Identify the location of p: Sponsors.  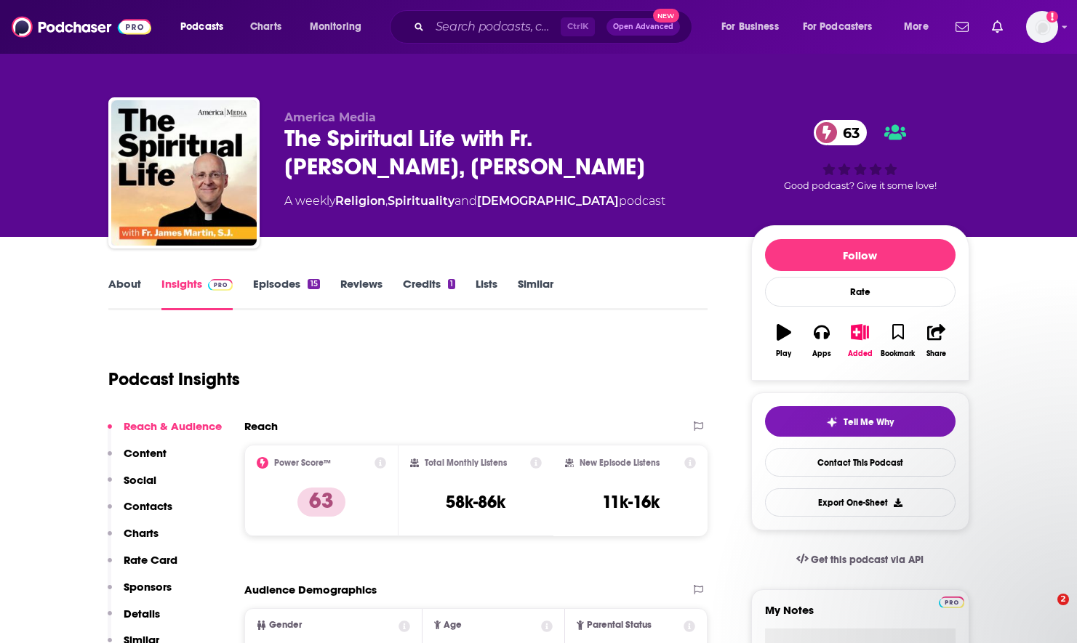
(148, 587).